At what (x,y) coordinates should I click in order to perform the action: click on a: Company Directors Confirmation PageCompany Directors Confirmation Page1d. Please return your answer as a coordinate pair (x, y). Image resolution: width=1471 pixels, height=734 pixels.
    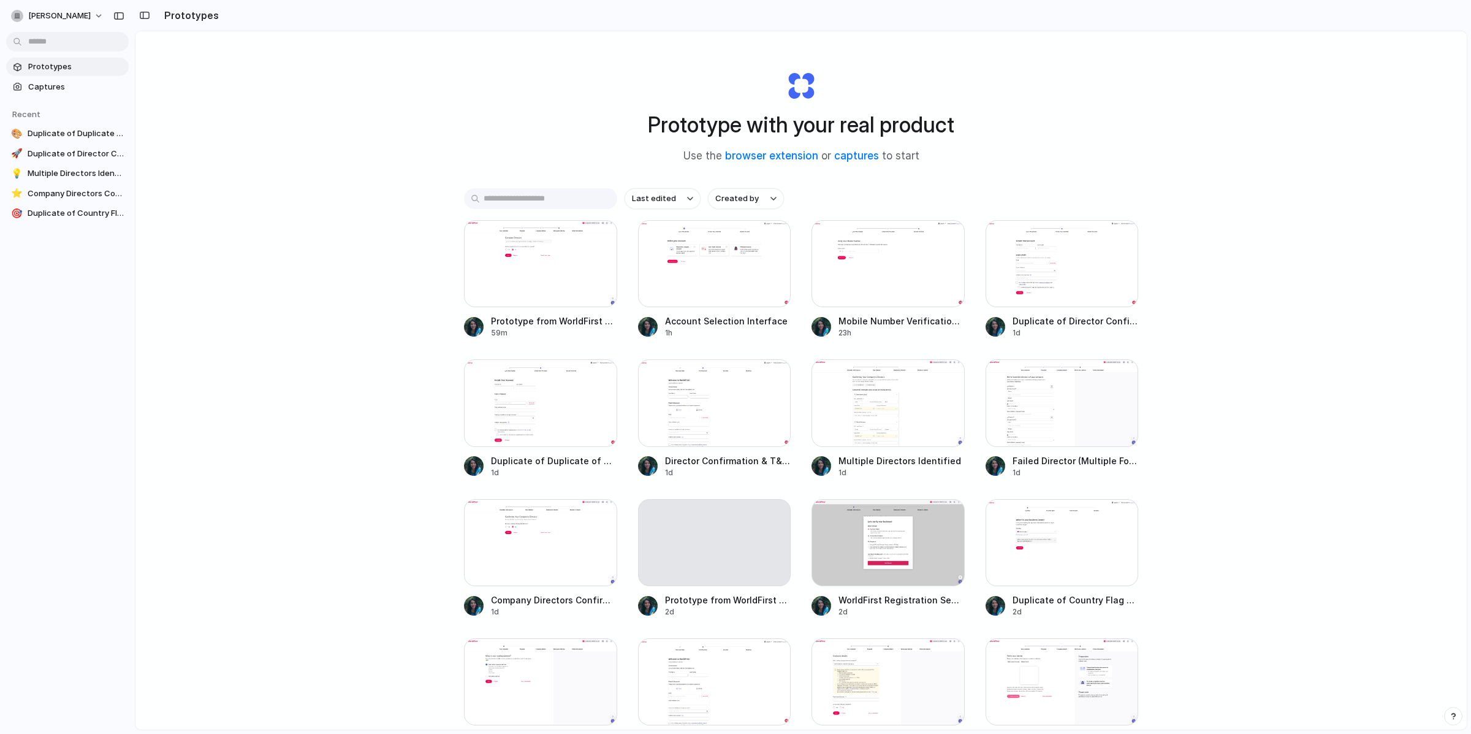
    Looking at the image, I should click on (541, 558).